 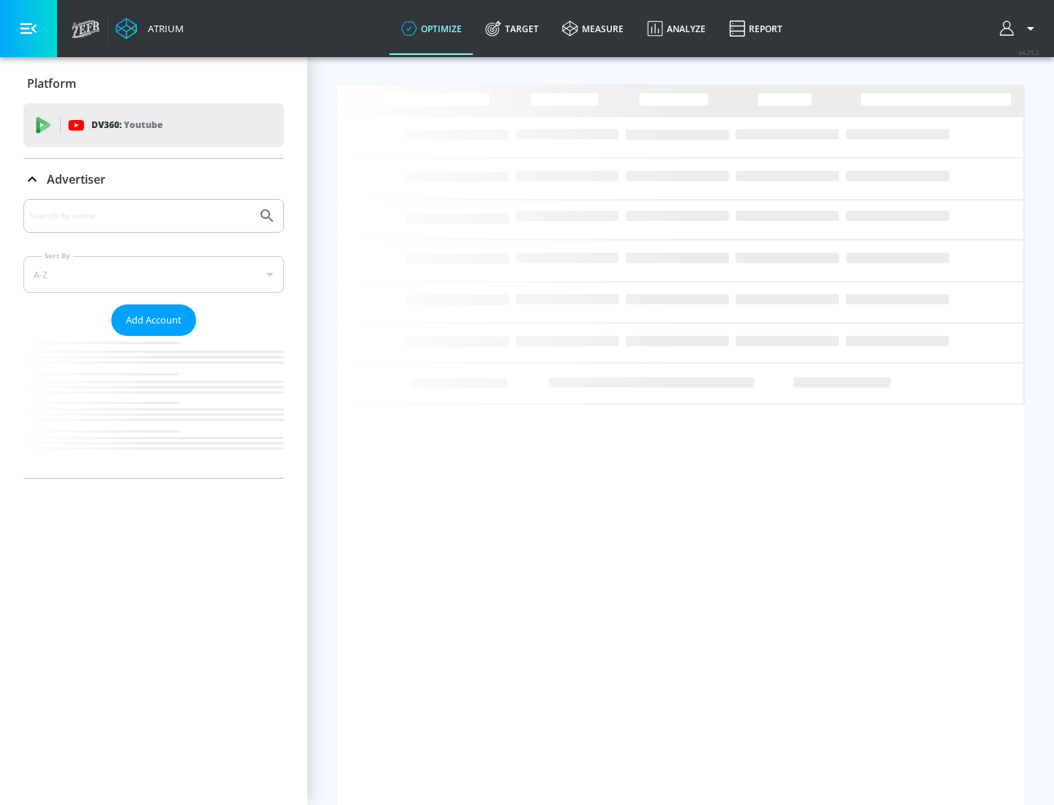 What do you see at coordinates (154, 83) in the screenshot?
I see `div: Platform` at bounding box center [154, 83].